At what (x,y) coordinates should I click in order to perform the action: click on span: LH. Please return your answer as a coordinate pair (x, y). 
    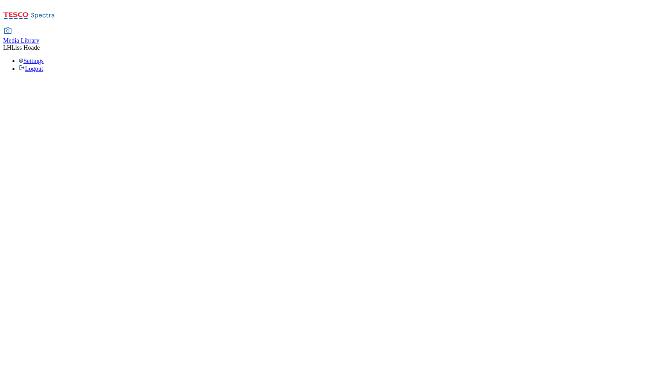
    Looking at the image, I should click on (7, 47).